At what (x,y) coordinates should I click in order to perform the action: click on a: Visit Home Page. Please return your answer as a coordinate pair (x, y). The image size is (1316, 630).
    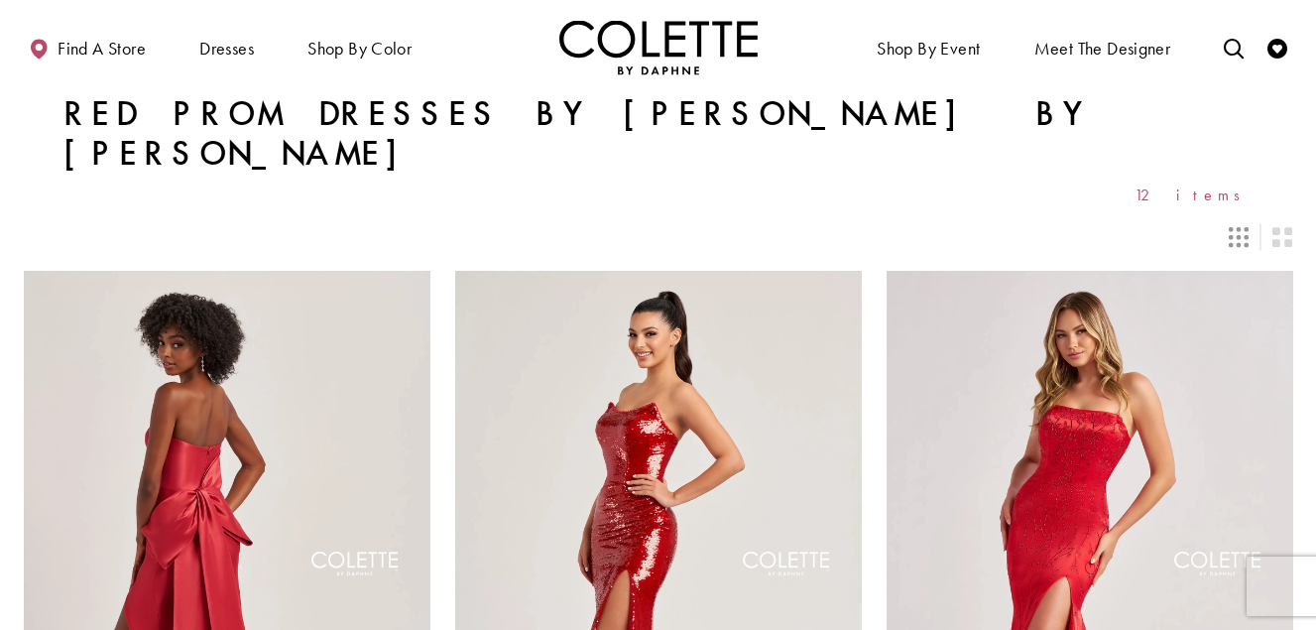
    Looking at the image, I should click on (659, 47).